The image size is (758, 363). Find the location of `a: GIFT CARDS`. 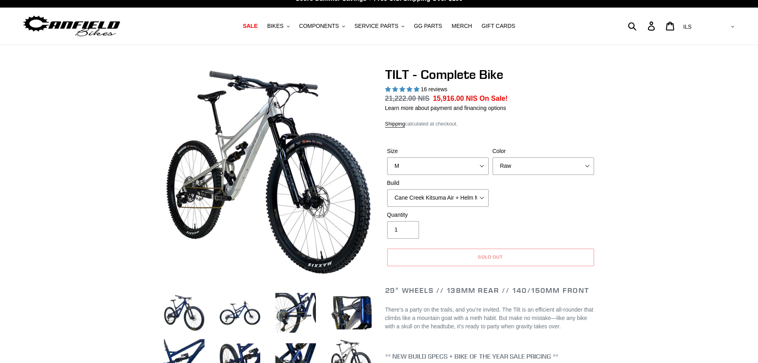

a: GIFT CARDS is located at coordinates (498, 26).